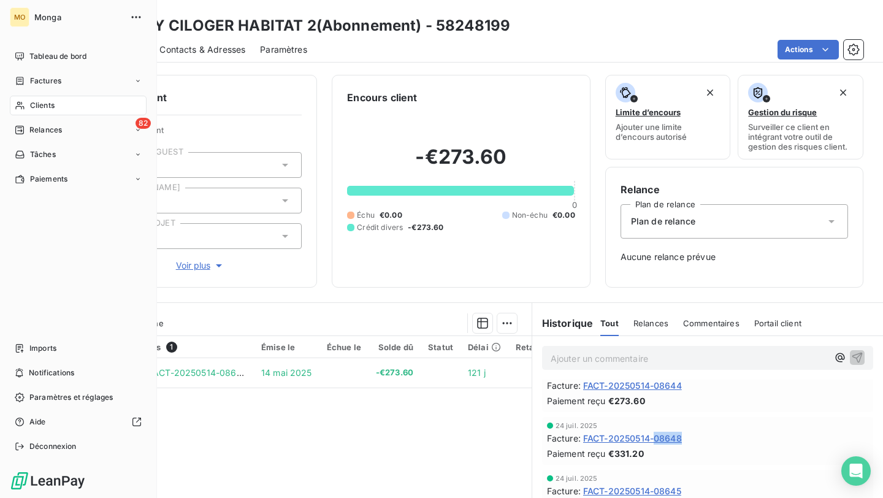 The width and height of the screenshot is (883, 498). I want to click on span: Tout, so click(609, 323).